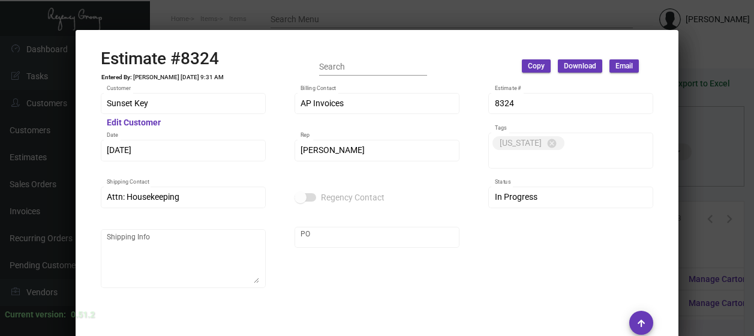 This screenshot has width=754, height=336. What do you see at coordinates (536, 66) in the screenshot?
I see `span: Copy` at bounding box center [536, 66].